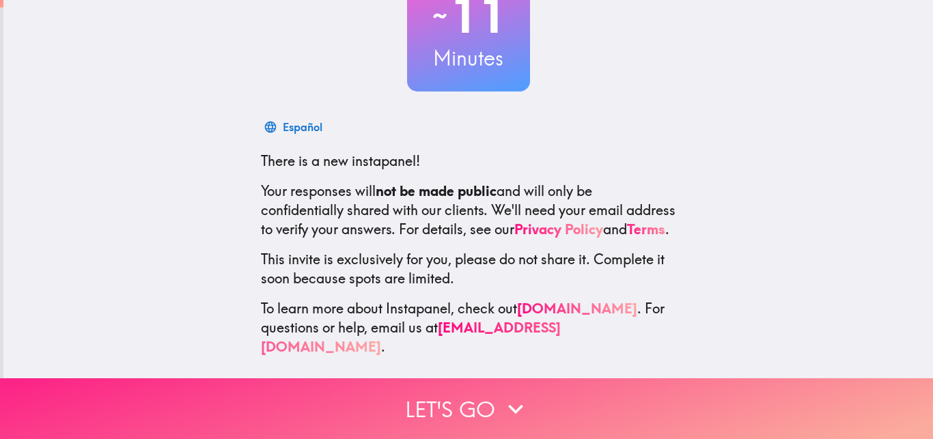  I want to click on p: This invite is exclusively for you, please do not share it. Complete it soon because spots are li..., so click(468, 269).